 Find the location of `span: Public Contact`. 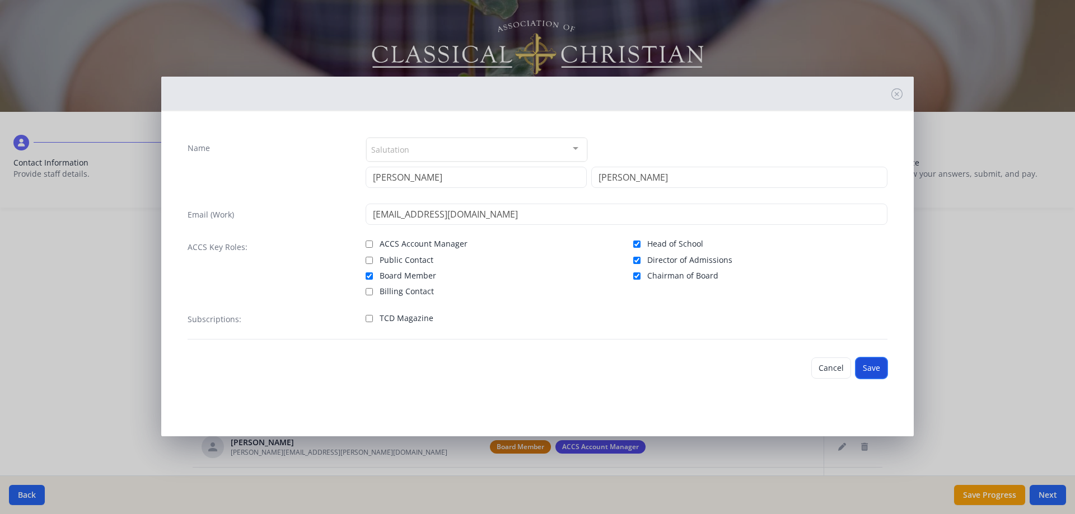

span: Public Contact is located at coordinates (406, 260).